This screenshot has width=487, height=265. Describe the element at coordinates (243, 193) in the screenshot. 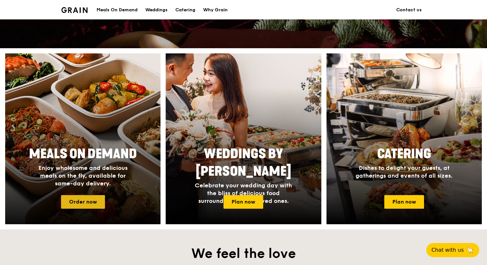

I see `span: Celebrate your wedding day with the bliss of delicious food surrounded by your loved ones.` at that location.